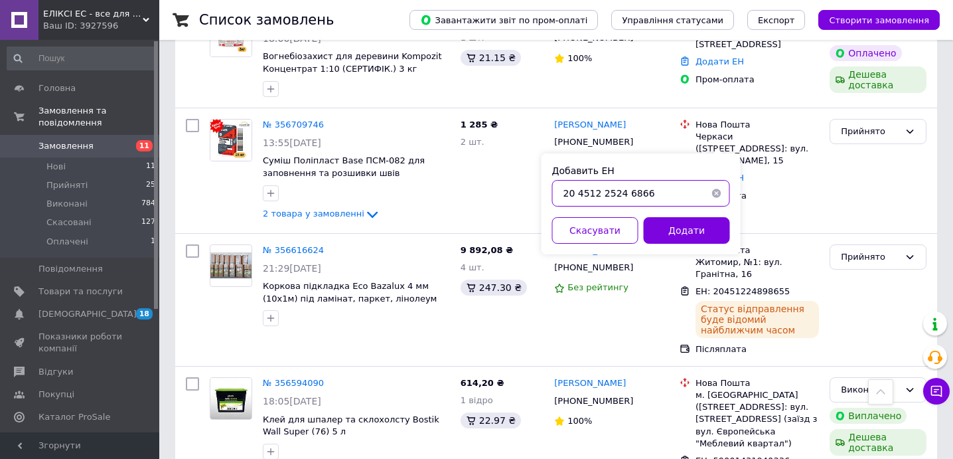 The image size is (953, 459). What do you see at coordinates (757, 80) in the screenshot?
I see `div: Пром-оплата` at bounding box center [757, 80].